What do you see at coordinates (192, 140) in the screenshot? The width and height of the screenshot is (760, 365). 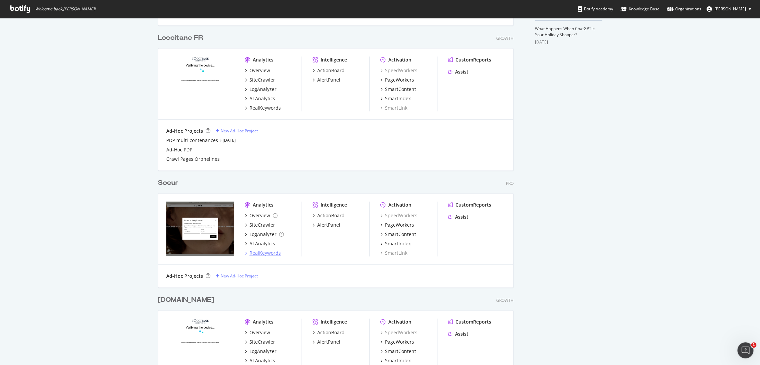 I see `div: PDP multi-contenances` at bounding box center [192, 140].